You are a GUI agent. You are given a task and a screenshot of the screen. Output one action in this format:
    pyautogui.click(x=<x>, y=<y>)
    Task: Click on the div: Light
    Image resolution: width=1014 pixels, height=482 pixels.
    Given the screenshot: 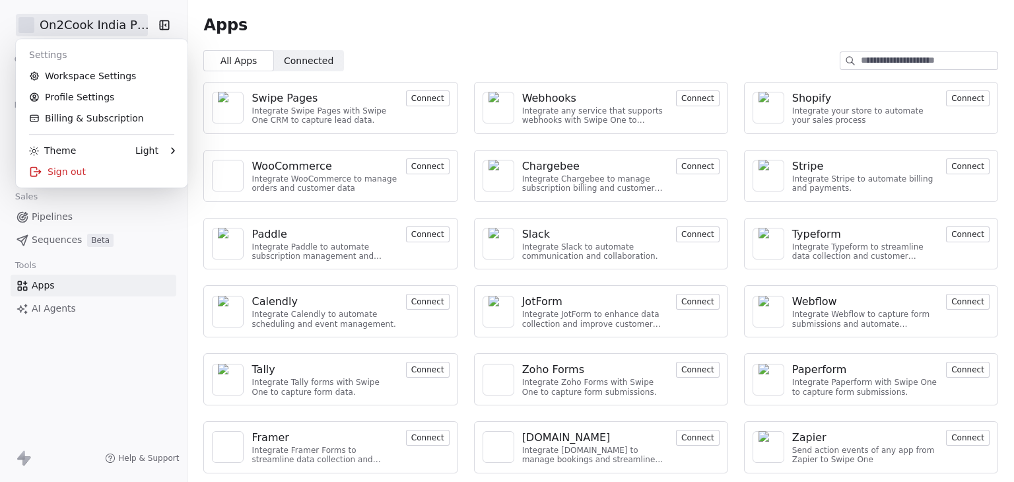 What is the action you would take?
    pyautogui.click(x=147, y=151)
    